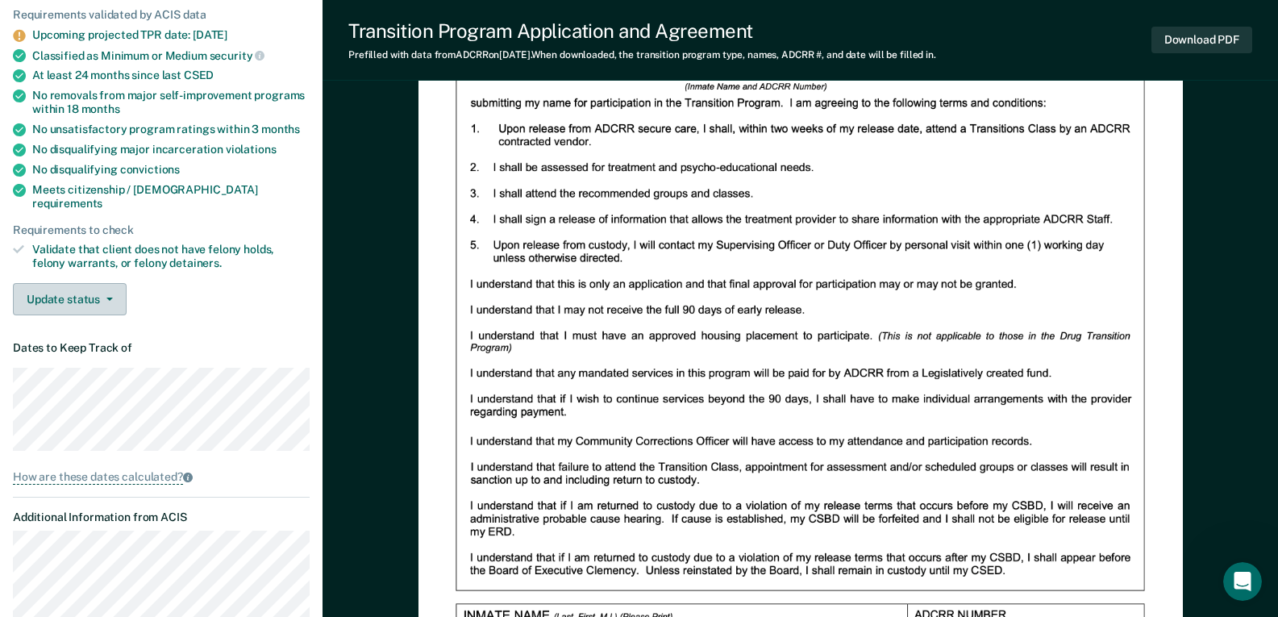  I want to click on span: detainers., so click(195, 263).